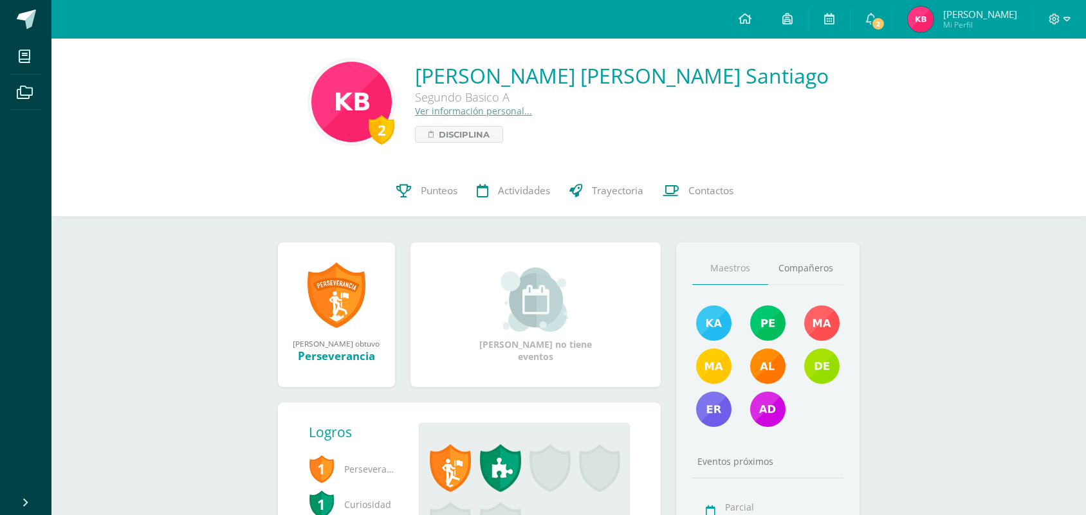 This screenshot has width=1086, height=515. I want to click on img: 5b8d7d9bbaffbb1a03aab001d6a9fc01.png, so click(767, 409).